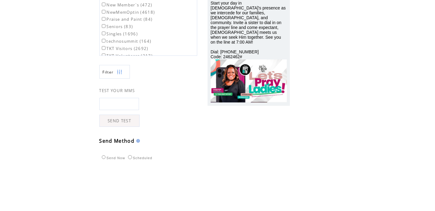 This screenshot has height=211, width=435. I want to click on input: TKT Volunteers (217), so click(104, 55).